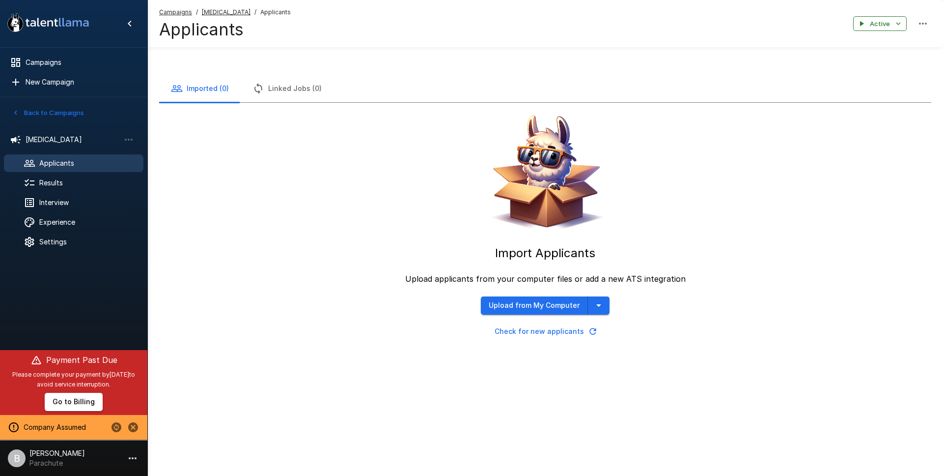 The image size is (943, 476). What do you see at coordinates (225, 29) in the screenshot?
I see `h4: Applicants` at bounding box center [225, 29].